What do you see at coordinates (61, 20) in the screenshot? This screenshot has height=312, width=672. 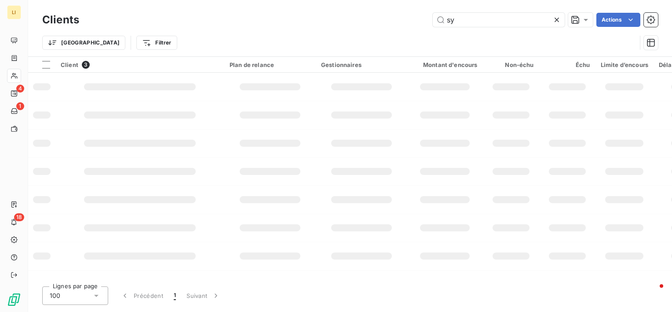 I see `h3: Clients` at bounding box center [61, 20].